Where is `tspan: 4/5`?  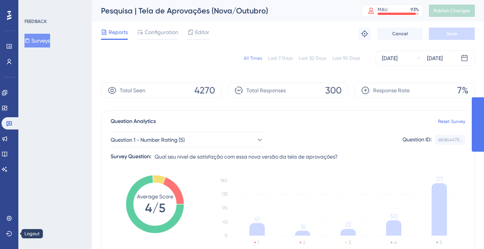 tspan: 4/5 is located at coordinates (155, 208).